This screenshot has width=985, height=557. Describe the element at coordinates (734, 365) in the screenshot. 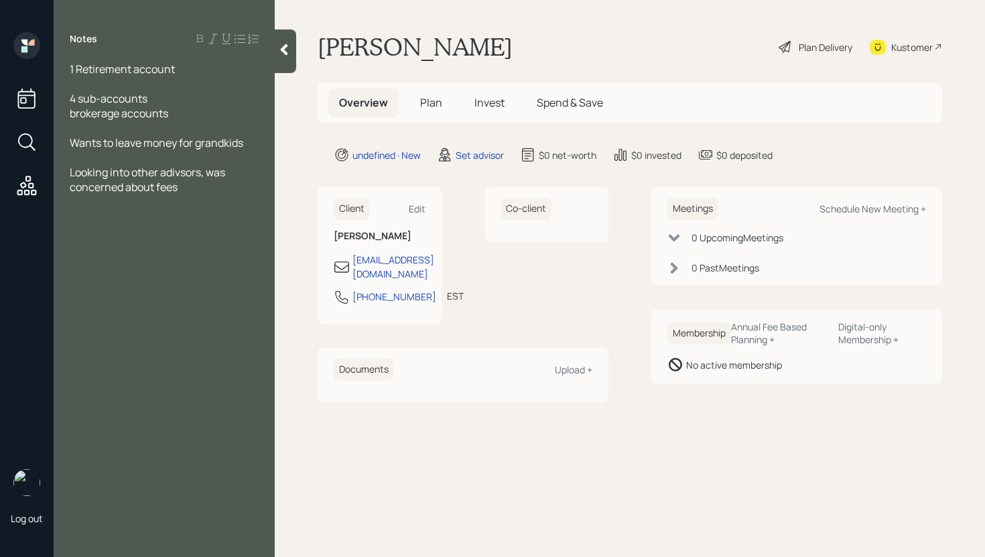

I see `div: No active membership` at that location.